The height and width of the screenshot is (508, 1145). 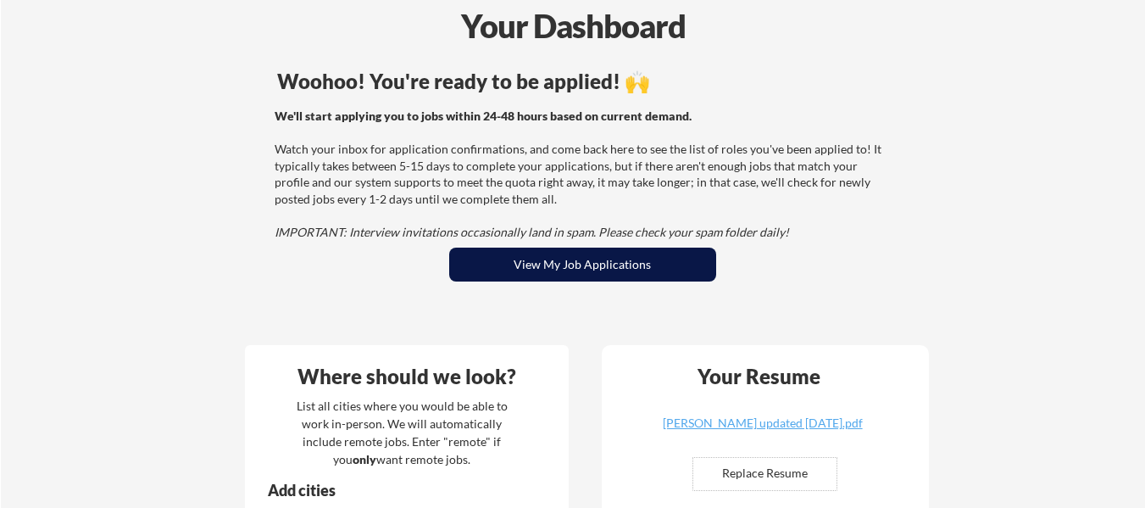 What do you see at coordinates (402, 432) in the screenshot?
I see `div: List all cities where you would be able to work in-person. We will automatically include remote j...` at bounding box center [402, 432].